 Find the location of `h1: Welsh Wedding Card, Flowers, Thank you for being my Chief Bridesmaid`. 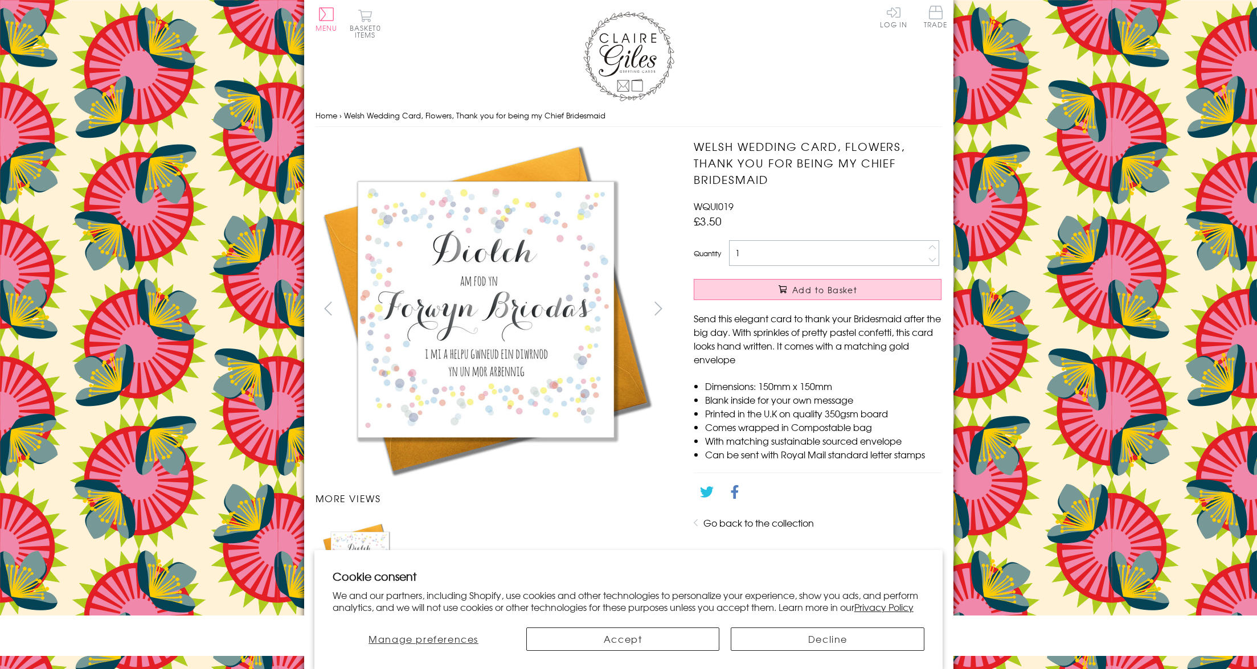

h1: Welsh Wedding Card, Flowers, Thank you for being my Chief Bridesmaid is located at coordinates (817, 163).